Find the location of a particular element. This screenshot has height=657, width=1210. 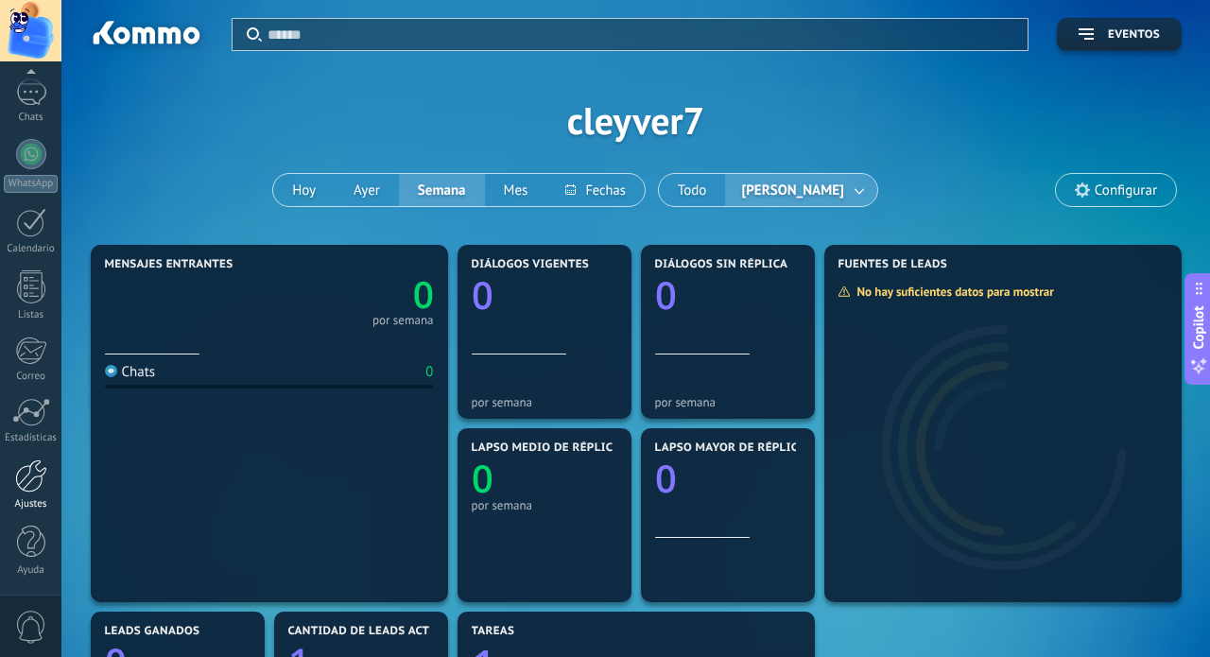

div: Ajustes is located at coordinates (31, 504).